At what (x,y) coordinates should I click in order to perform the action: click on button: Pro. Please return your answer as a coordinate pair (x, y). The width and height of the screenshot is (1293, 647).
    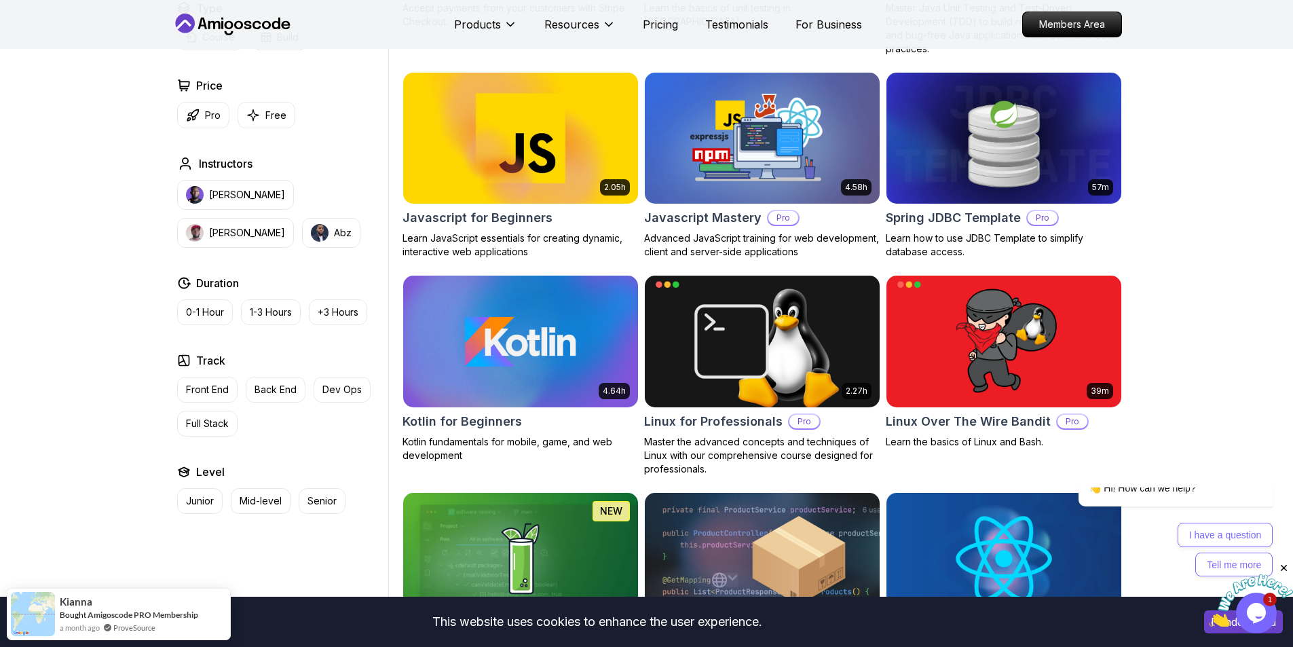
    Looking at the image, I should click on (203, 115).